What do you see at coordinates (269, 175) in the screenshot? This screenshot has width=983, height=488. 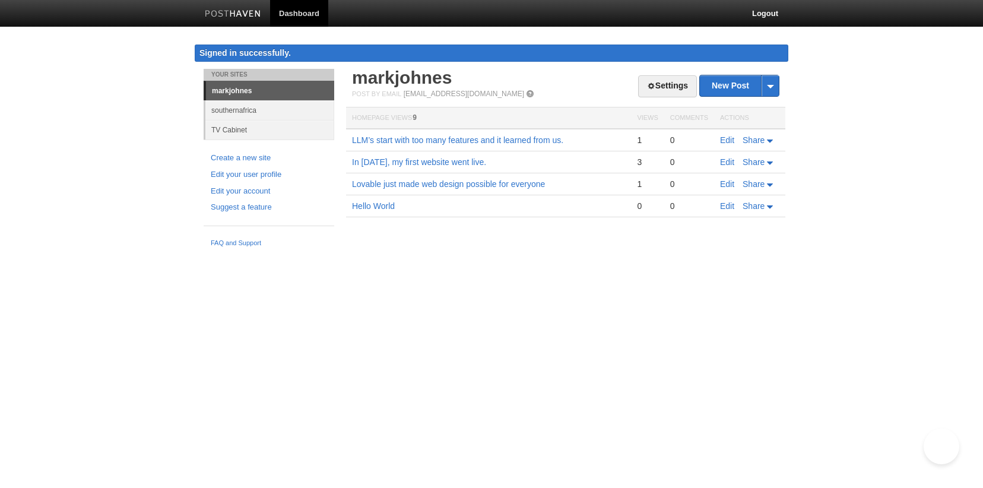 I see `a: Edit your user profile` at bounding box center [269, 175].